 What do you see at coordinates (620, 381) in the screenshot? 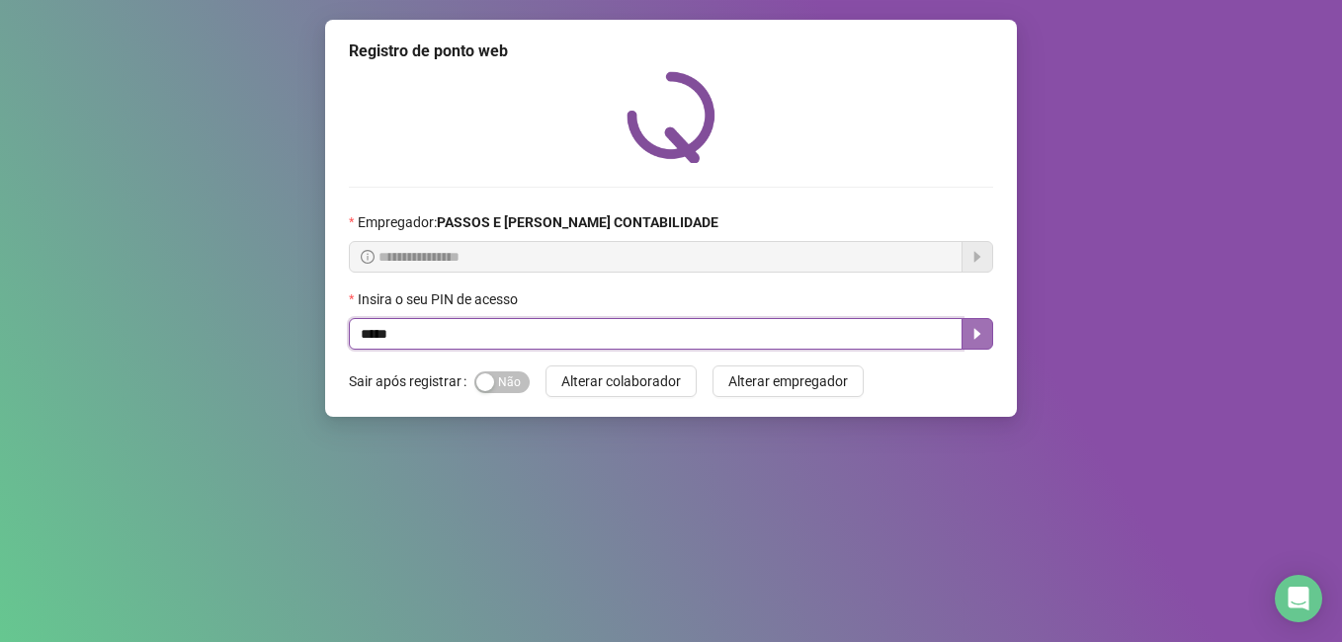
I see `button: Alterar colaborador` at bounding box center [620, 381].